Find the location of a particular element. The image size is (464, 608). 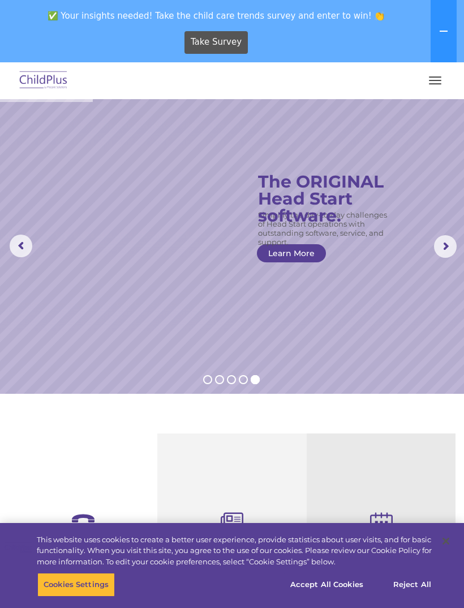

button: Close is located at coordinates (446, 541).